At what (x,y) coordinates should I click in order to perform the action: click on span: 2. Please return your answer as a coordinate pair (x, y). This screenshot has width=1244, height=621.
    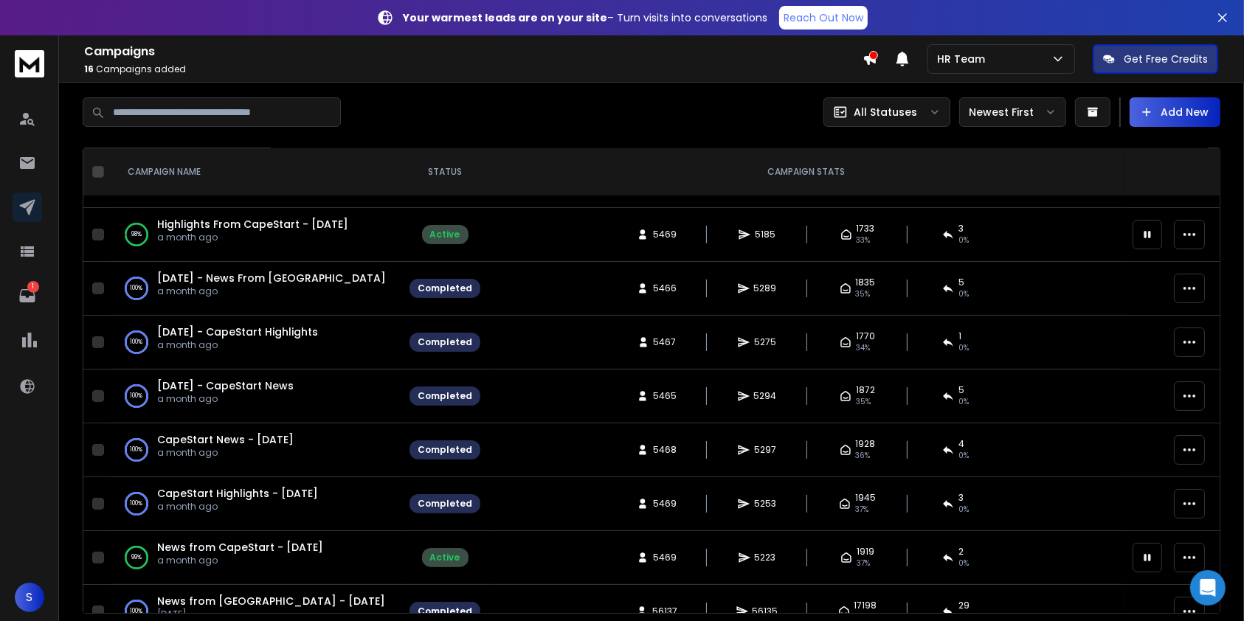
    Looking at the image, I should click on (961, 552).